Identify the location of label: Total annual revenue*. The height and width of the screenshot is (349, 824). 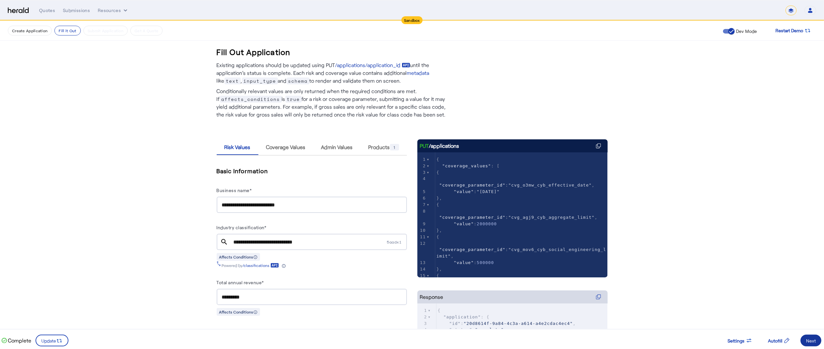
(241, 283).